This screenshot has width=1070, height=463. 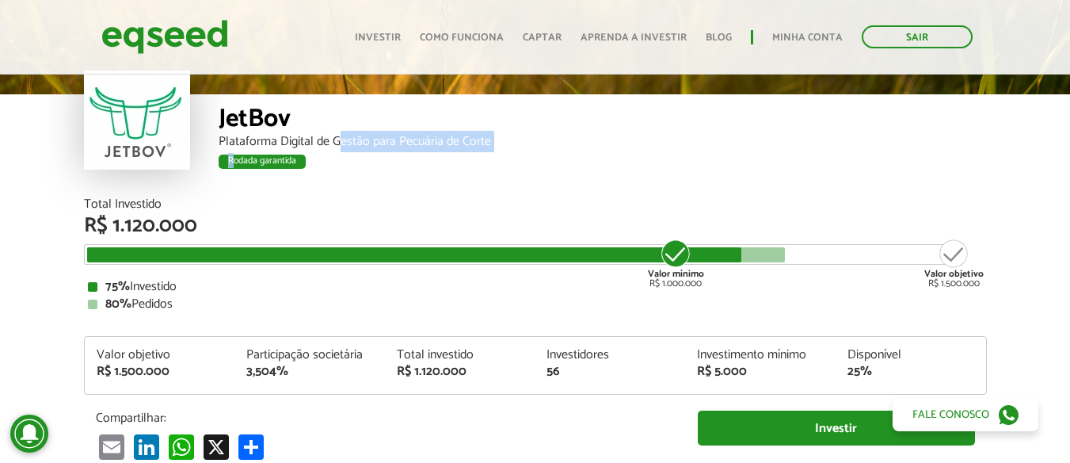 What do you see at coordinates (542, 37) in the screenshot?
I see `a: Captar` at bounding box center [542, 37].